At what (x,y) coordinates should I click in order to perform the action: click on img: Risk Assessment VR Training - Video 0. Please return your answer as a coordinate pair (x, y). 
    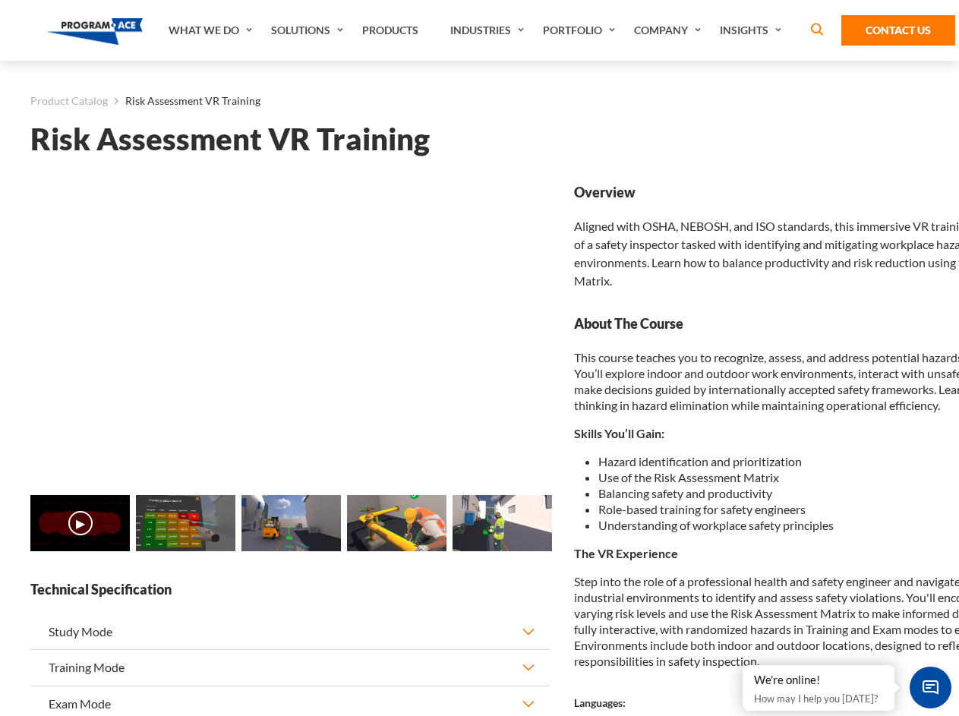
    Looking at the image, I should click on (80, 523).